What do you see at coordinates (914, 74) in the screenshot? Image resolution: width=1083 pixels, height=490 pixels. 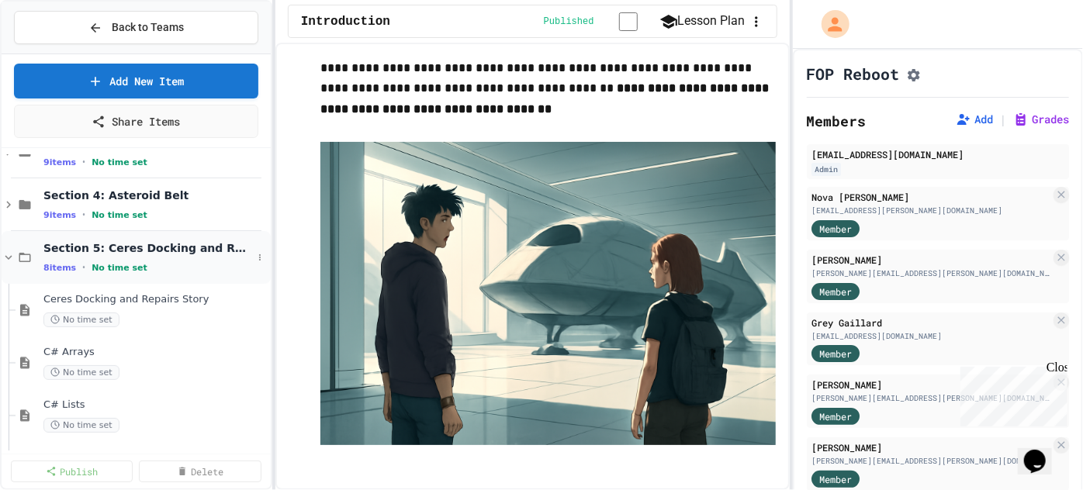 I see `button: Assignment Settings` at bounding box center [914, 74].